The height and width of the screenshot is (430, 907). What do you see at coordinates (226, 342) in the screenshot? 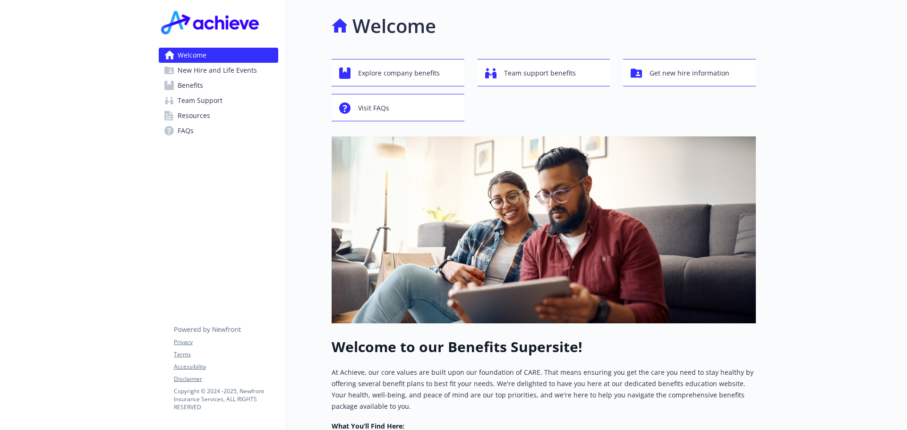
I see `a: Privacy` at bounding box center [226, 342].